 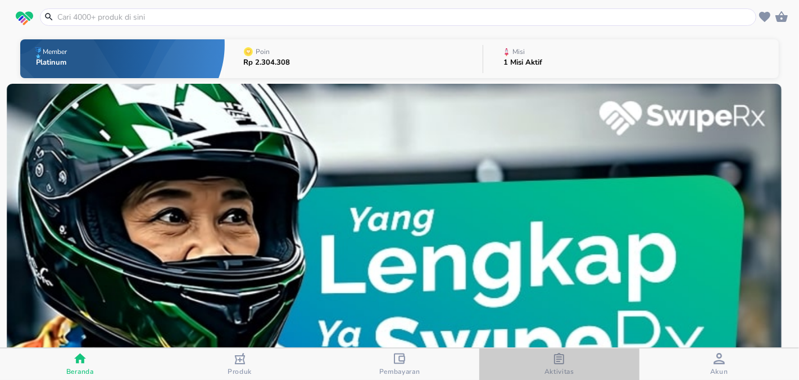 I want to click on p: Rp 2.304.308, so click(x=266, y=62).